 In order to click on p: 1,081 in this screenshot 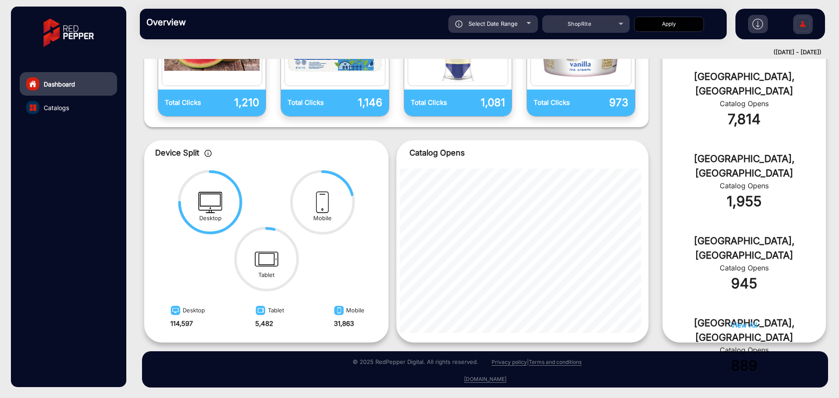, I will do `click(481, 103)`.